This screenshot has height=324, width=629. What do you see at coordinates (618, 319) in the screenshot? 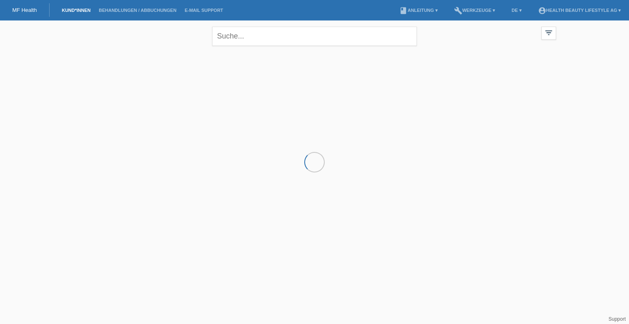
I see `a: Support` at bounding box center [618, 319].